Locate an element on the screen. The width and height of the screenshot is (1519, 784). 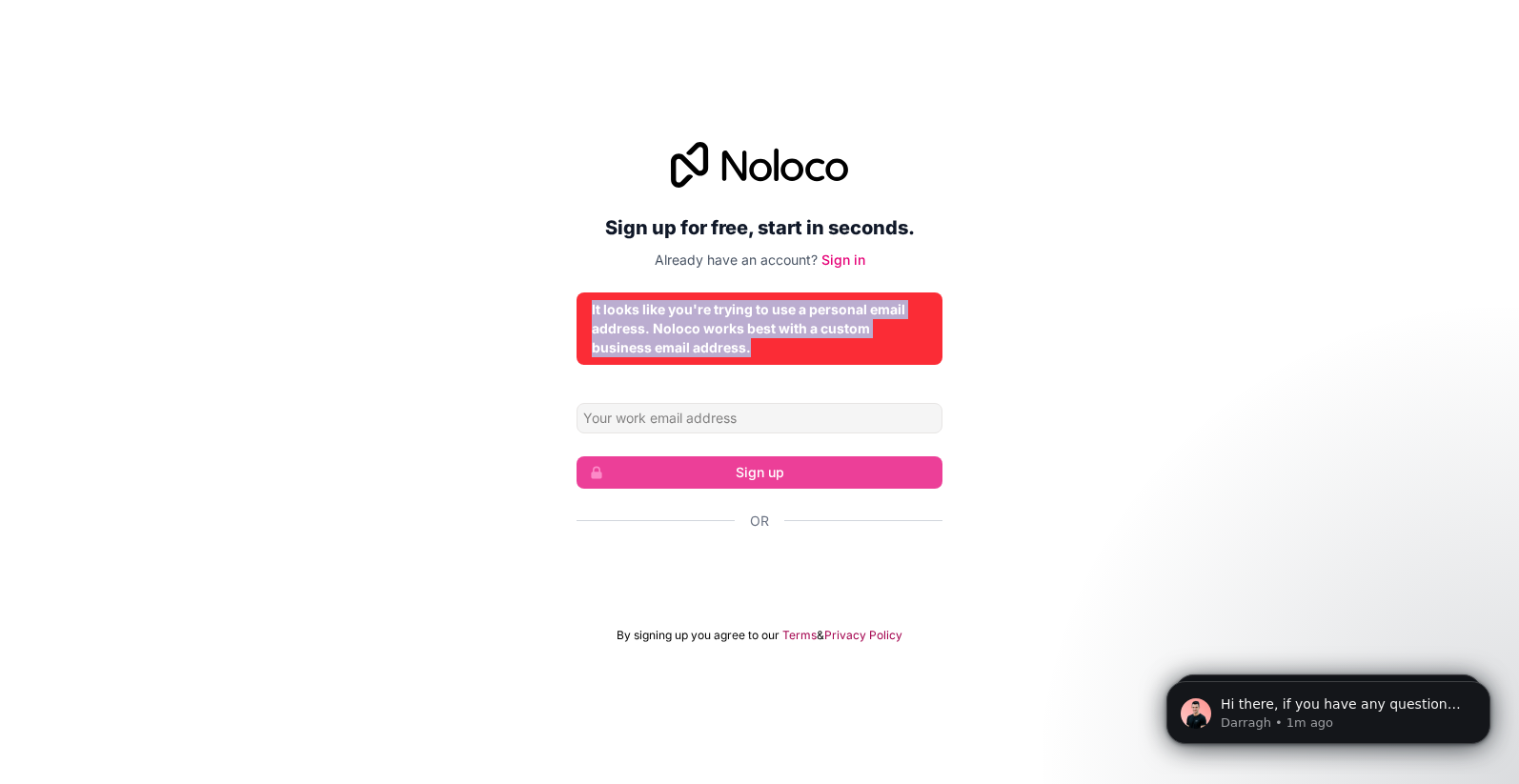
a: Sign in is located at coordinates (844, 259).